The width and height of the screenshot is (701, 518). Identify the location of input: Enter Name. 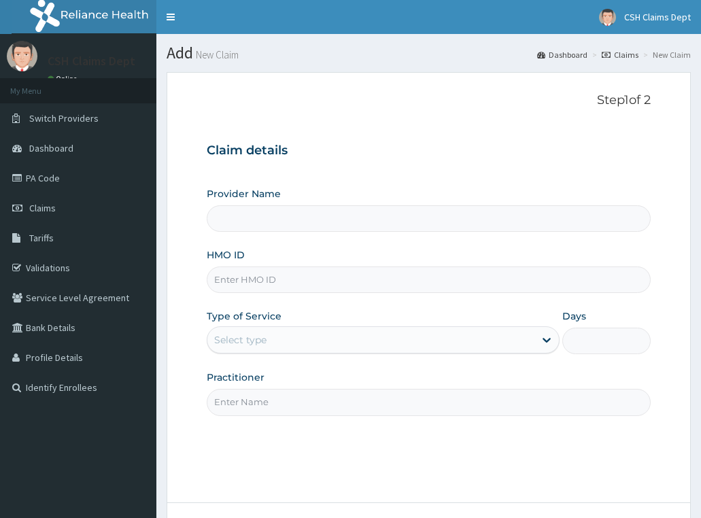
(429, 402).